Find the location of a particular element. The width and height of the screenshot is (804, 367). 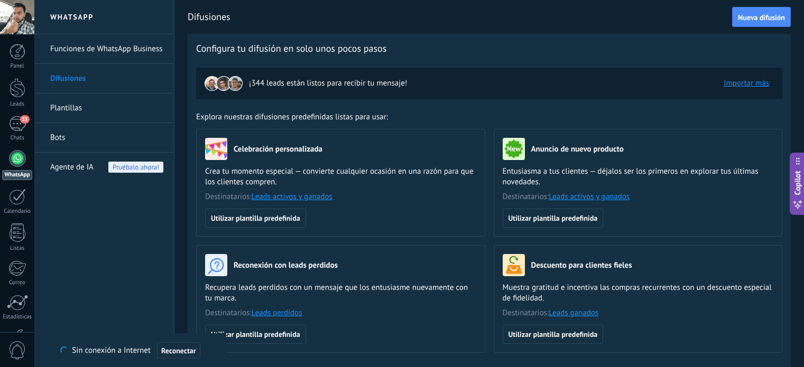

span: Nueva difusión is located at coordinates (761, 17).